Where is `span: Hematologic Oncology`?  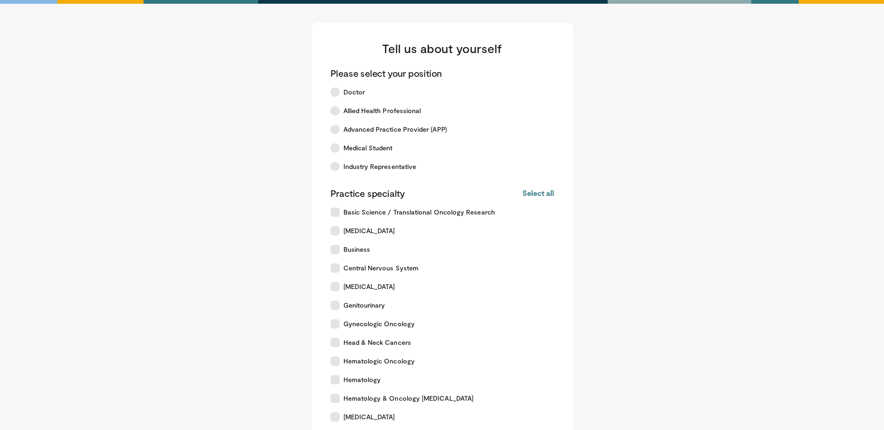
span: Hematologic Oncology is located at coordinates (379, 362).